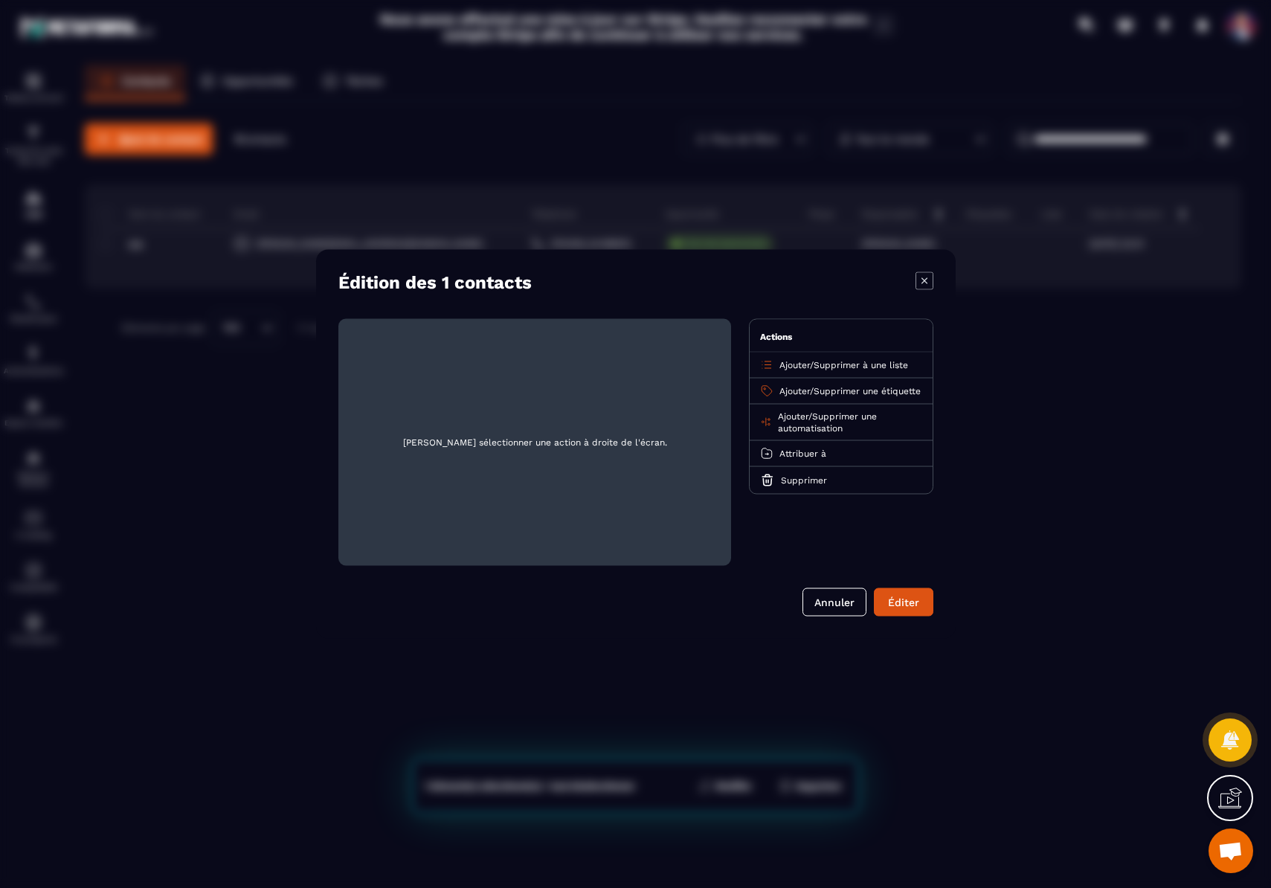 The height and width of the screenshot is (888, 1271). What do you see at coordinates (435, 283) in the screenshot?
I see `h4: Édition des 1 contacts` at bounding box center [435, 283].